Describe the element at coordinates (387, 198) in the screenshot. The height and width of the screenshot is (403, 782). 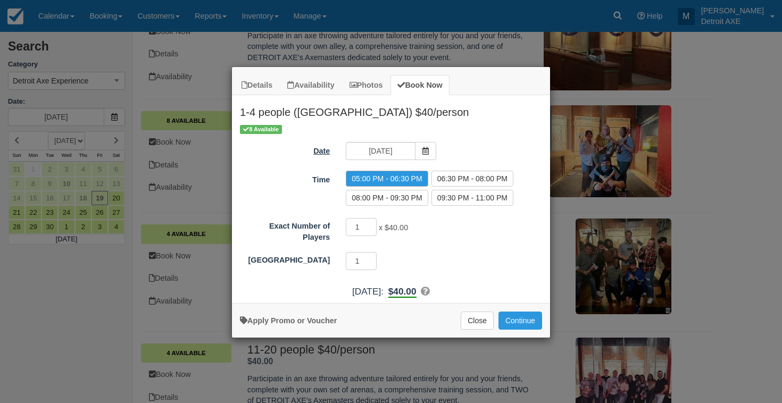
I see `label: 08:00 PM - 09:30 PM` at that location.